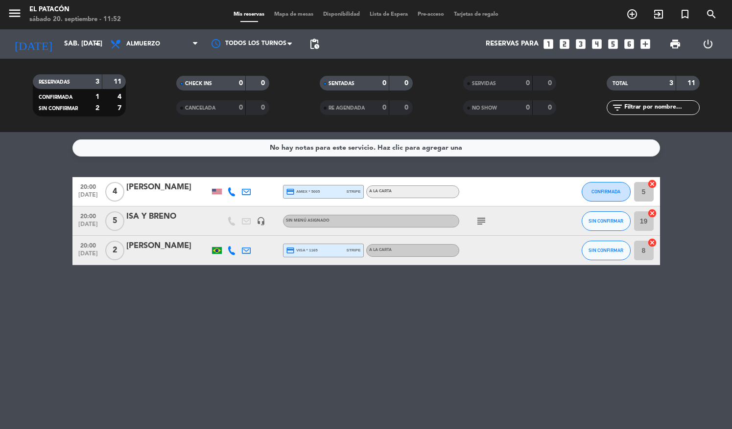 The width and height of the screenshot is (732, 429). What do you see at coordinates (366, 148) in the screenshot?
I see `div: No hay notas para este servicio. Haz clic para agregar una` at bounding box center [366, 148].